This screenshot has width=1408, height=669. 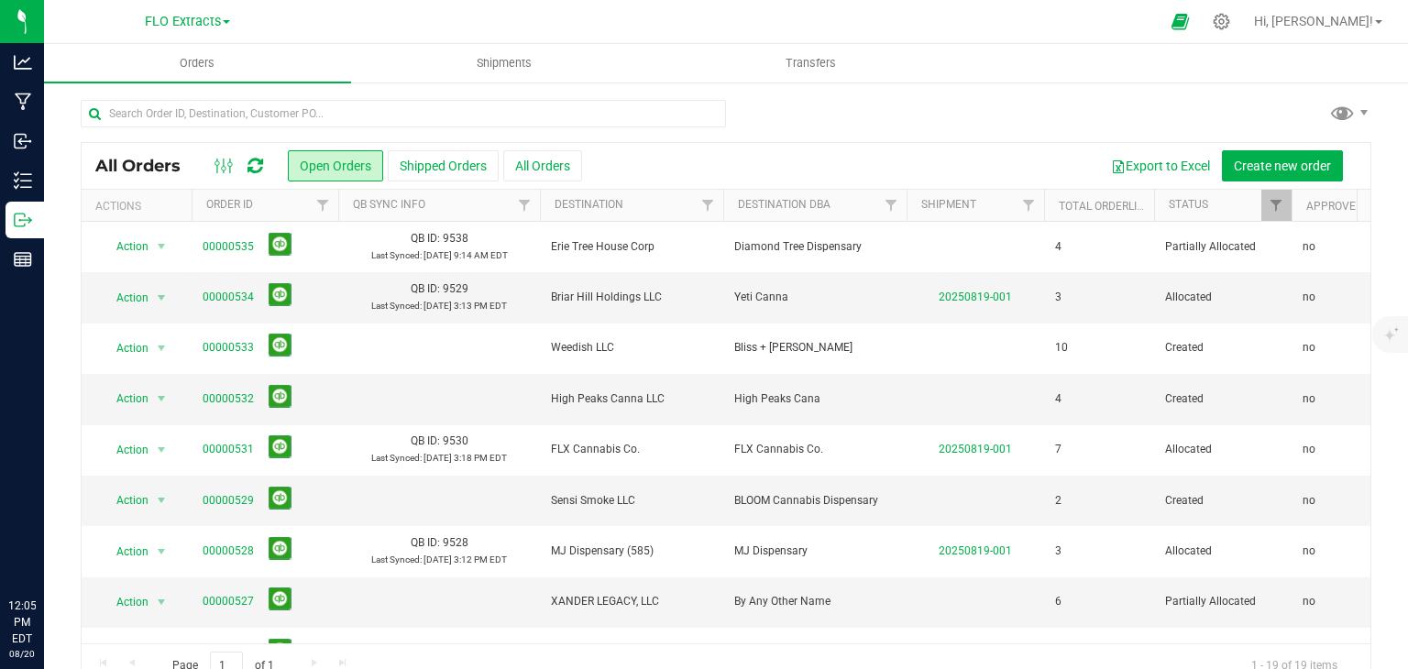 What do you see at coordinates (228, 399) in the screenshot?
I see `a: 00000532` at bounding box center [228, 399].